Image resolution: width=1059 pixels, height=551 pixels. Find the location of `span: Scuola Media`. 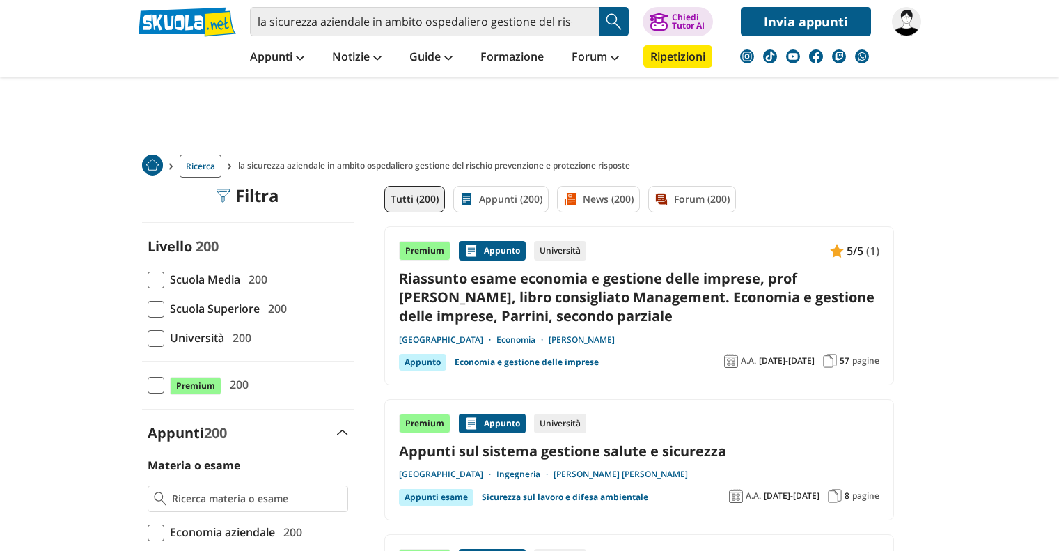

span: Scuola Media is located at coordinates (202, 279).